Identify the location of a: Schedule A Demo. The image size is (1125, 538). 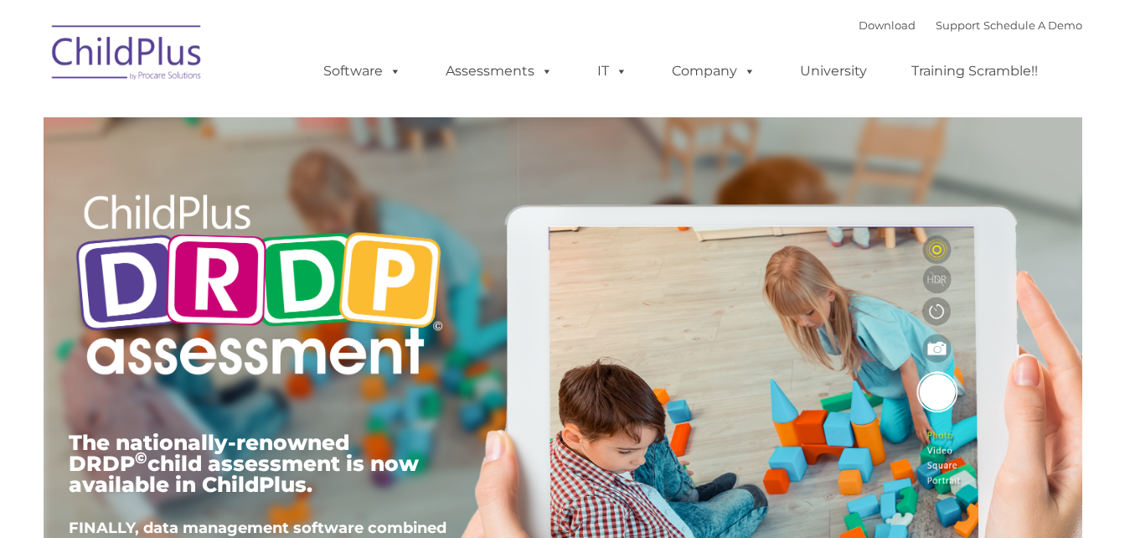
(1033, 25).